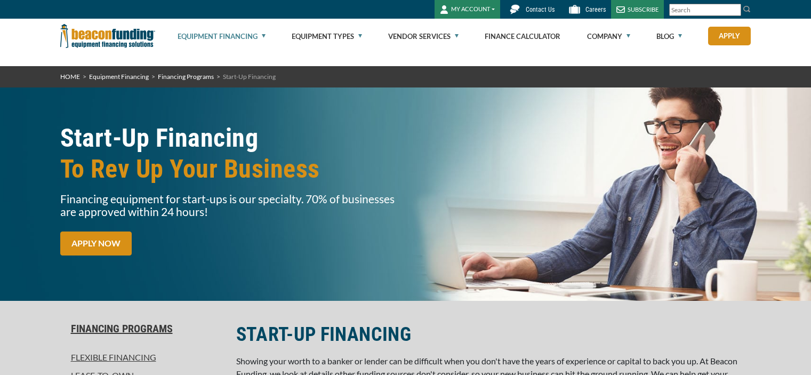  I want to click on h1: Start-Up Financing, so click(230, 154).